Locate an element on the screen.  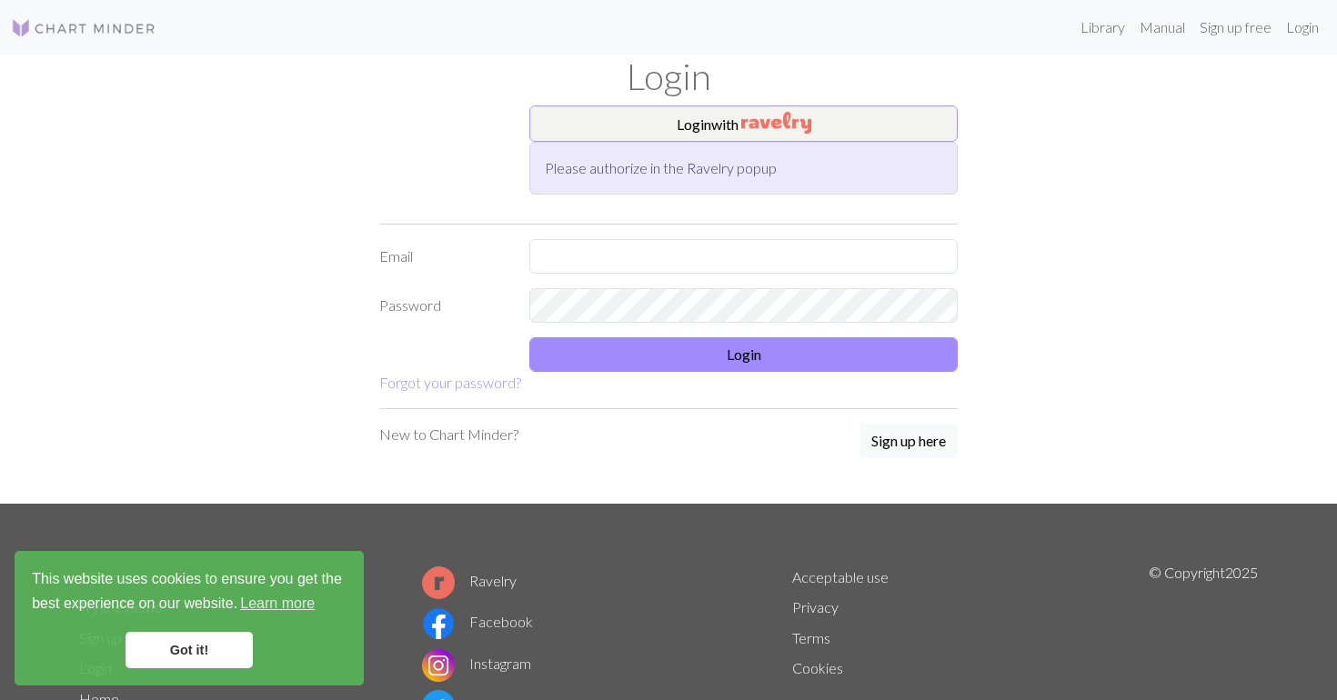
a: Facebook is located at coordinates (477, 621).